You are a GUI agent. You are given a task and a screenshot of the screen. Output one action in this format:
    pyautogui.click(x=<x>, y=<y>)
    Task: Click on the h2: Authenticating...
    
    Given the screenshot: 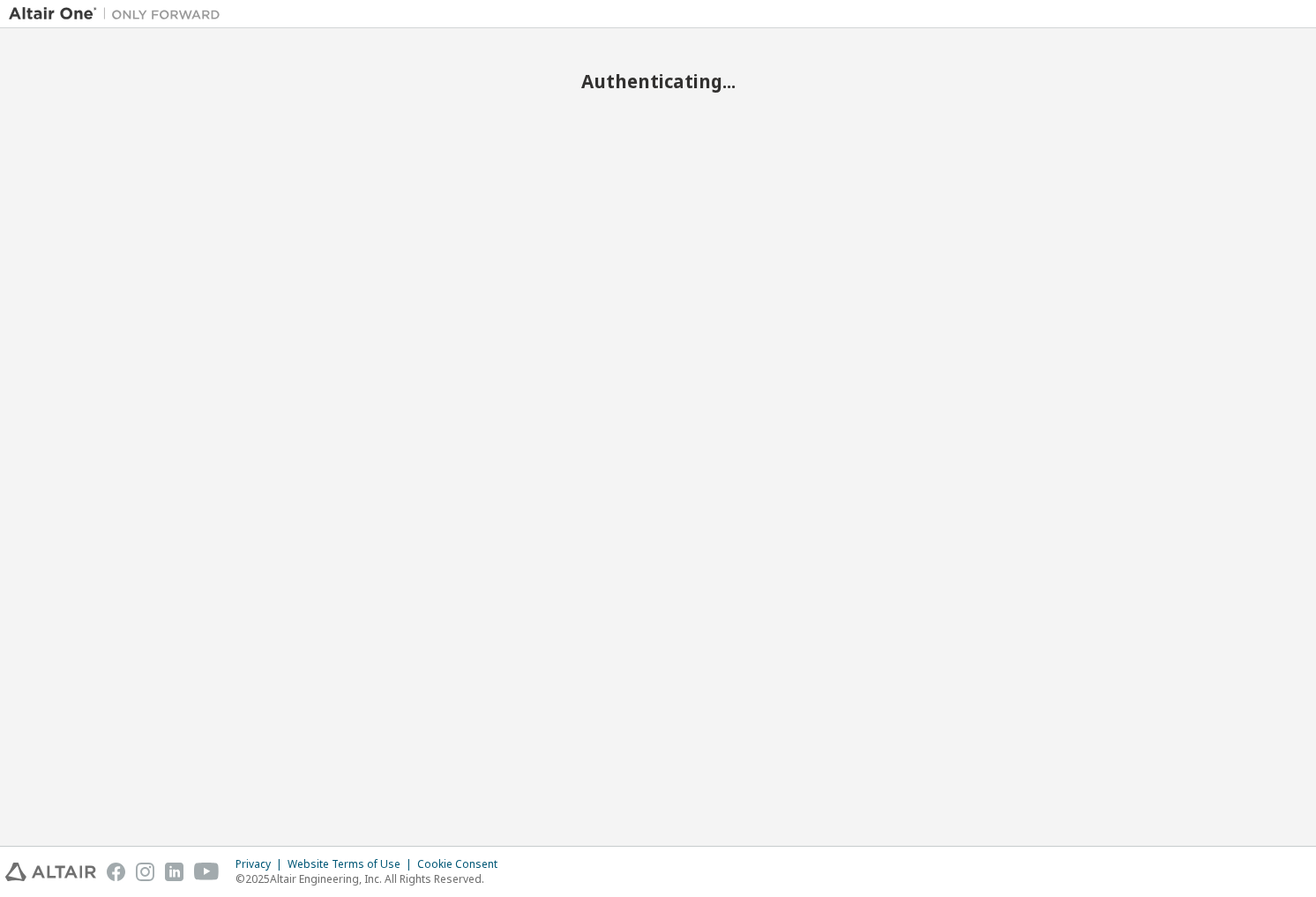 What is the action you would take?
    pyautogui.click(x=658, y=81)
    